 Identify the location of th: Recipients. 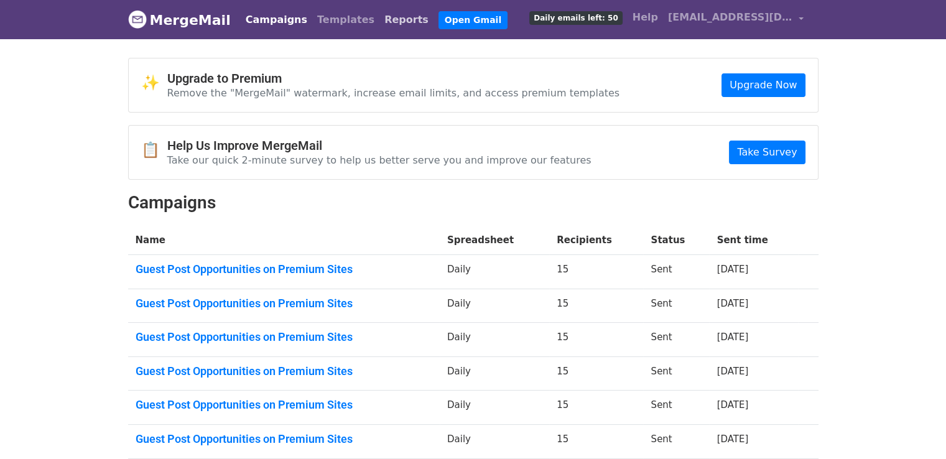
(596, 240).